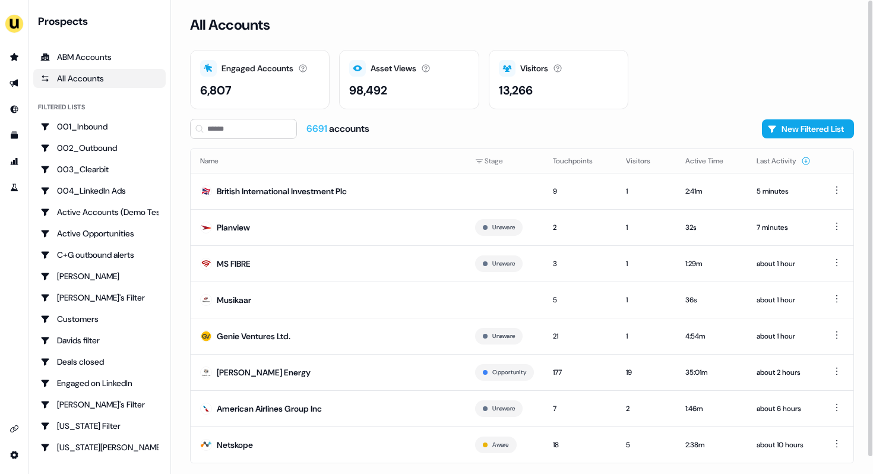 This screenshot has height=474, width=873. What do you see at coordinates (711, 336) in the screenshot?
I see `div: 4:54m` at bounding box center [711, 336].